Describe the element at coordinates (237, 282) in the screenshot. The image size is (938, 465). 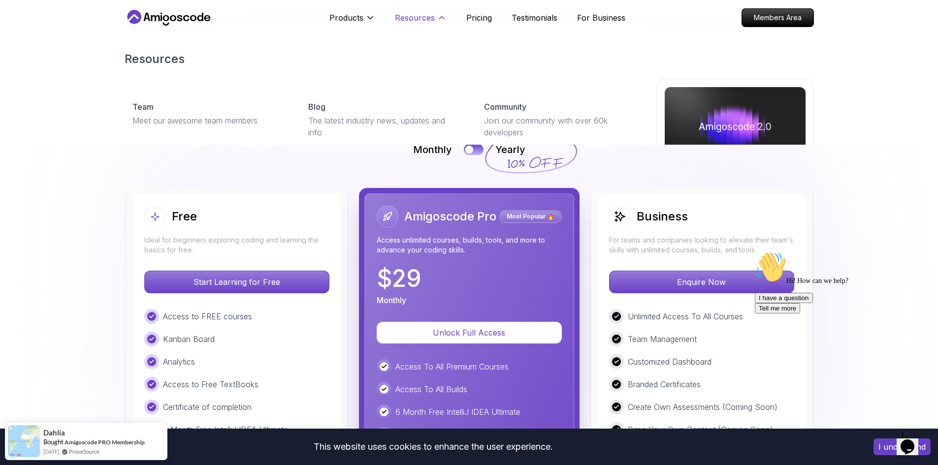
I see `p: Start Learning for Free` at that location.